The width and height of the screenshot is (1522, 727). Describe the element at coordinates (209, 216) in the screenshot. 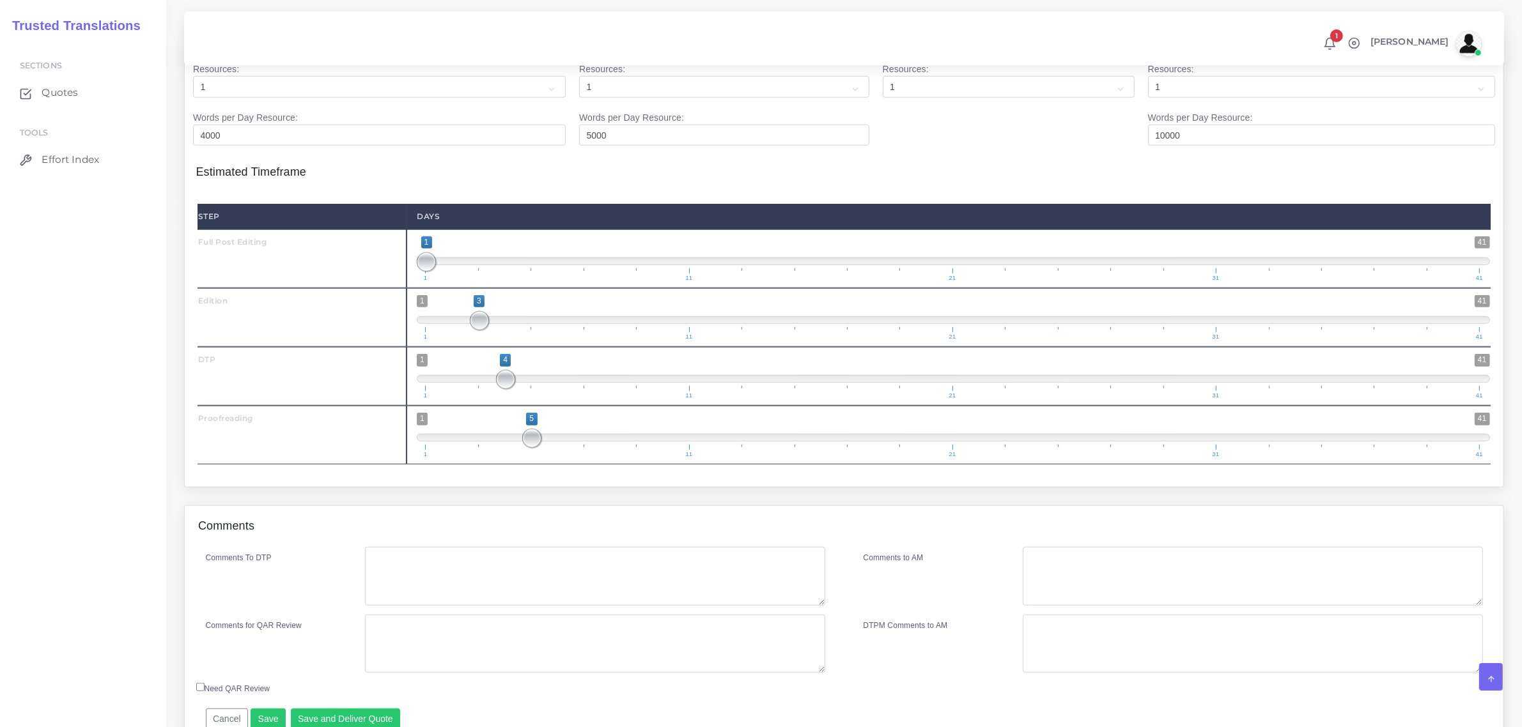

I see `strong: Step` at that location.